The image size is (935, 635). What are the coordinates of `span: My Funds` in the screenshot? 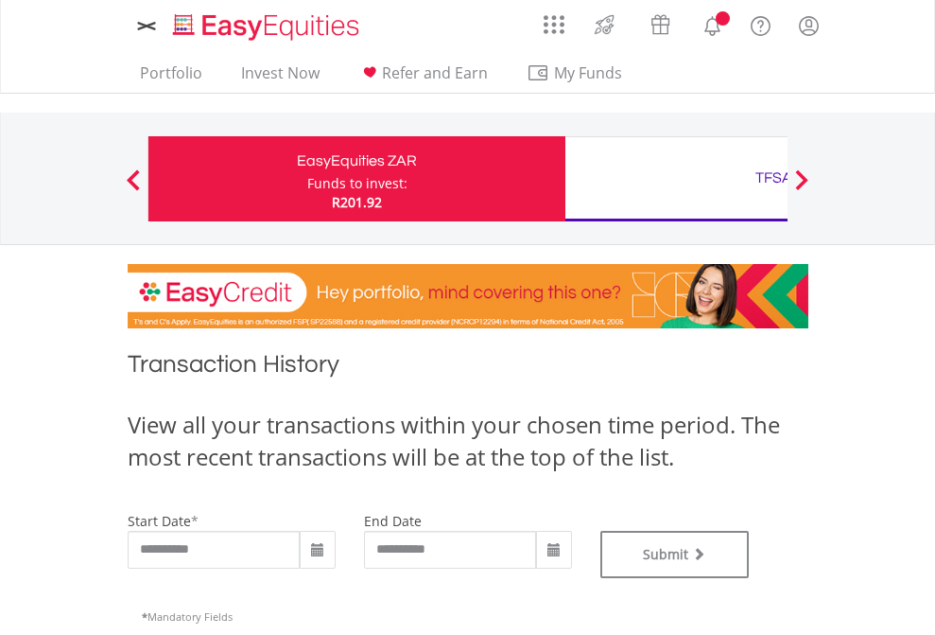 It's located at (588, 73).